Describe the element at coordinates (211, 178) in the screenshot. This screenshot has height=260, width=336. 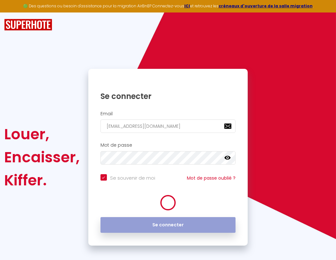
I see `a: Mot de passe oublié ?` at that location.